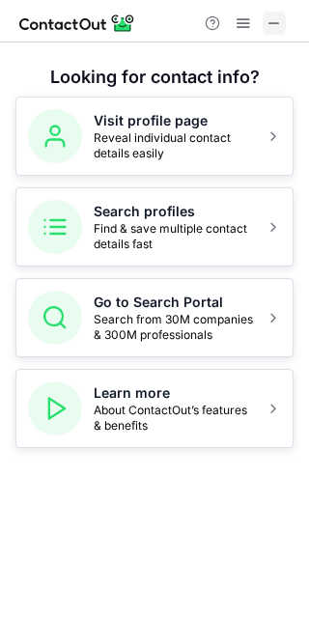  Describe the element at coordinates (174, 146) in the screenshot. I see `span: Reveal individual contact details easily` at that location.